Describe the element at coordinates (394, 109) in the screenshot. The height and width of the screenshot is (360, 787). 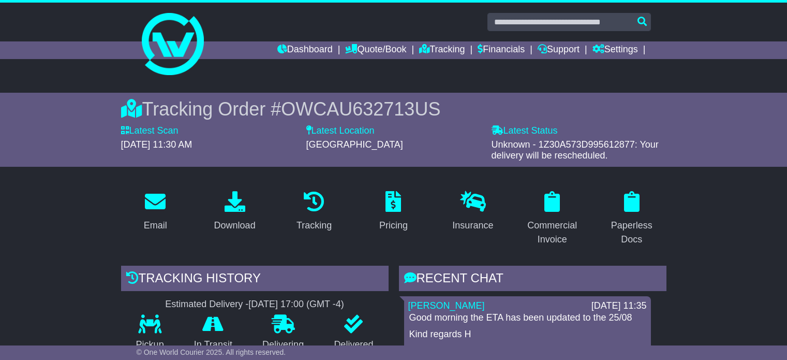
I see `div: Tracking Order #` at that location.